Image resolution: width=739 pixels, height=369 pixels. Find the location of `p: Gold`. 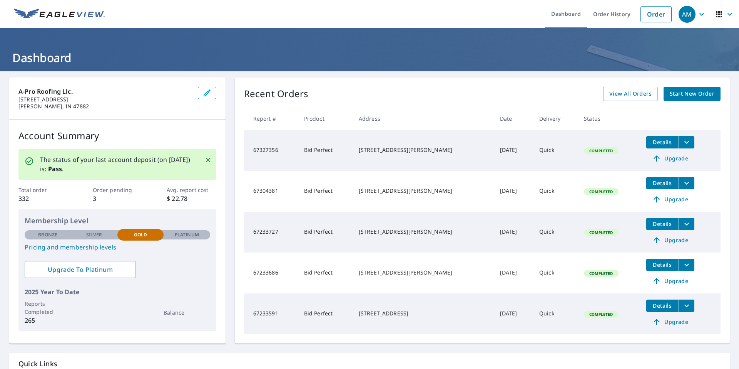

p: Gold is located at coordinates (141, 235).